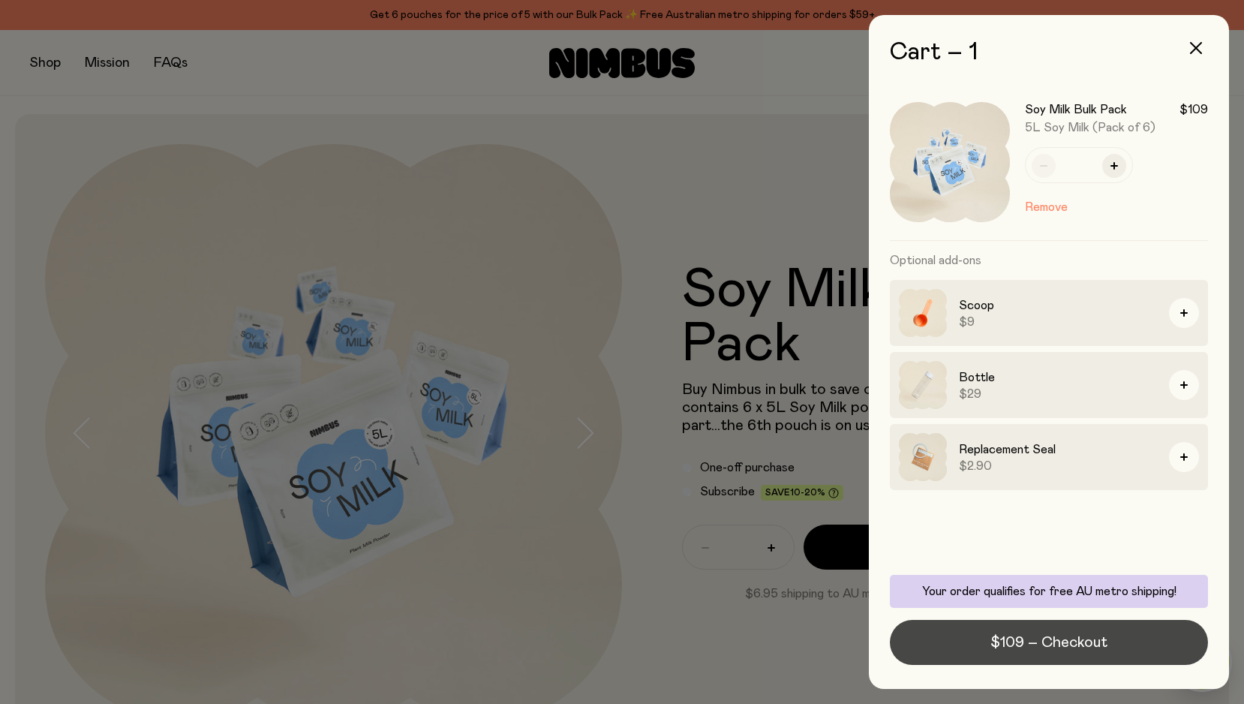  I want to click on h2: Cart – 1, so click(1049, 53).